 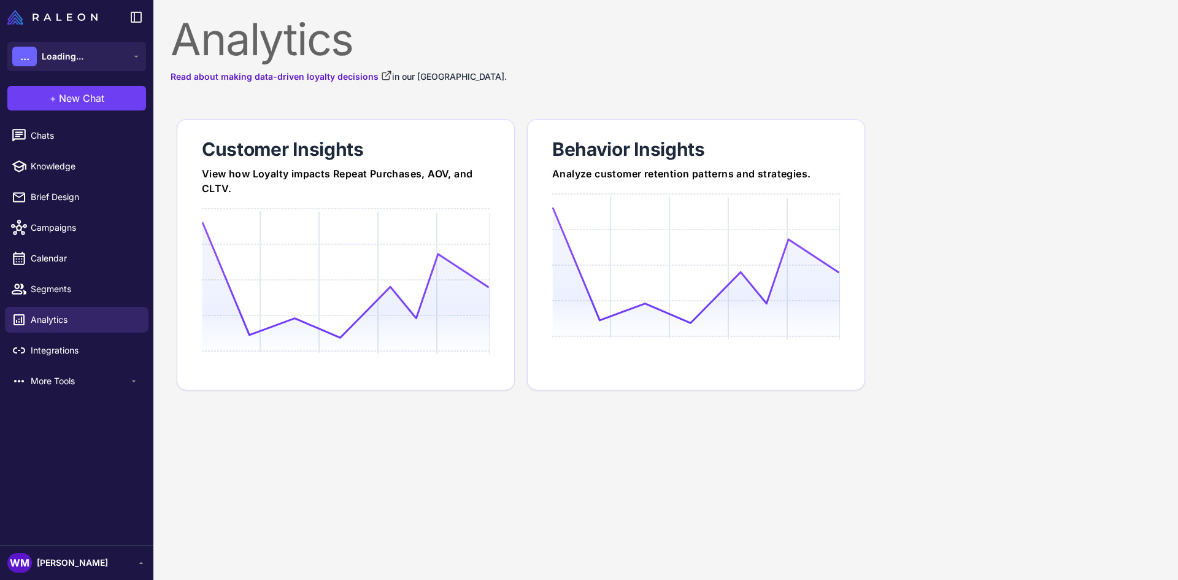 I want to click on a: Knowledge, so click(x=77, y=166).